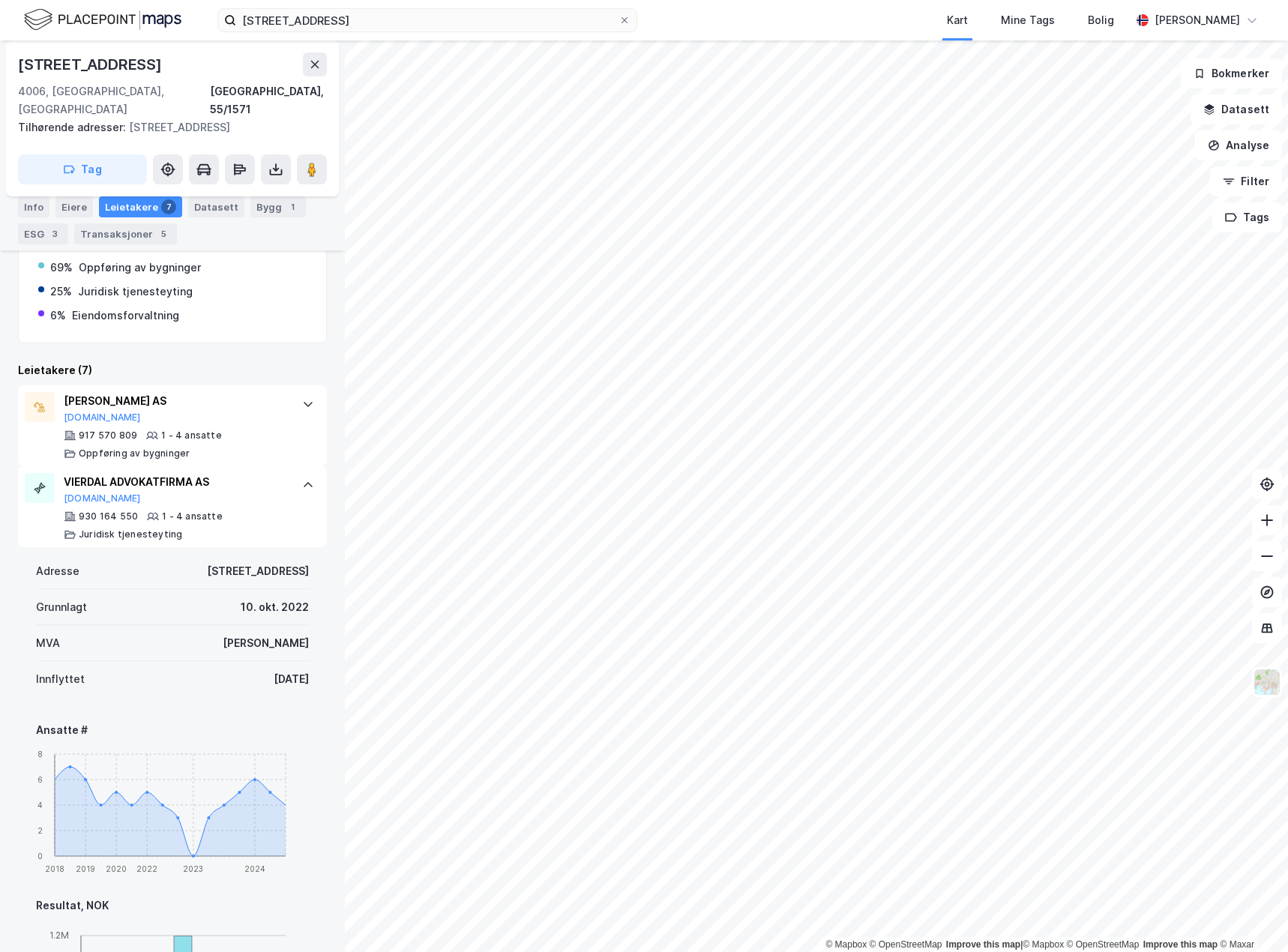 This screenshot has height=952, width=1288. Describe the element at coordinates (427, 20) in the screenshot. I see `input: Søk på adresse, matrikkel, gårdeiere, leietakere eller personer` at that location.